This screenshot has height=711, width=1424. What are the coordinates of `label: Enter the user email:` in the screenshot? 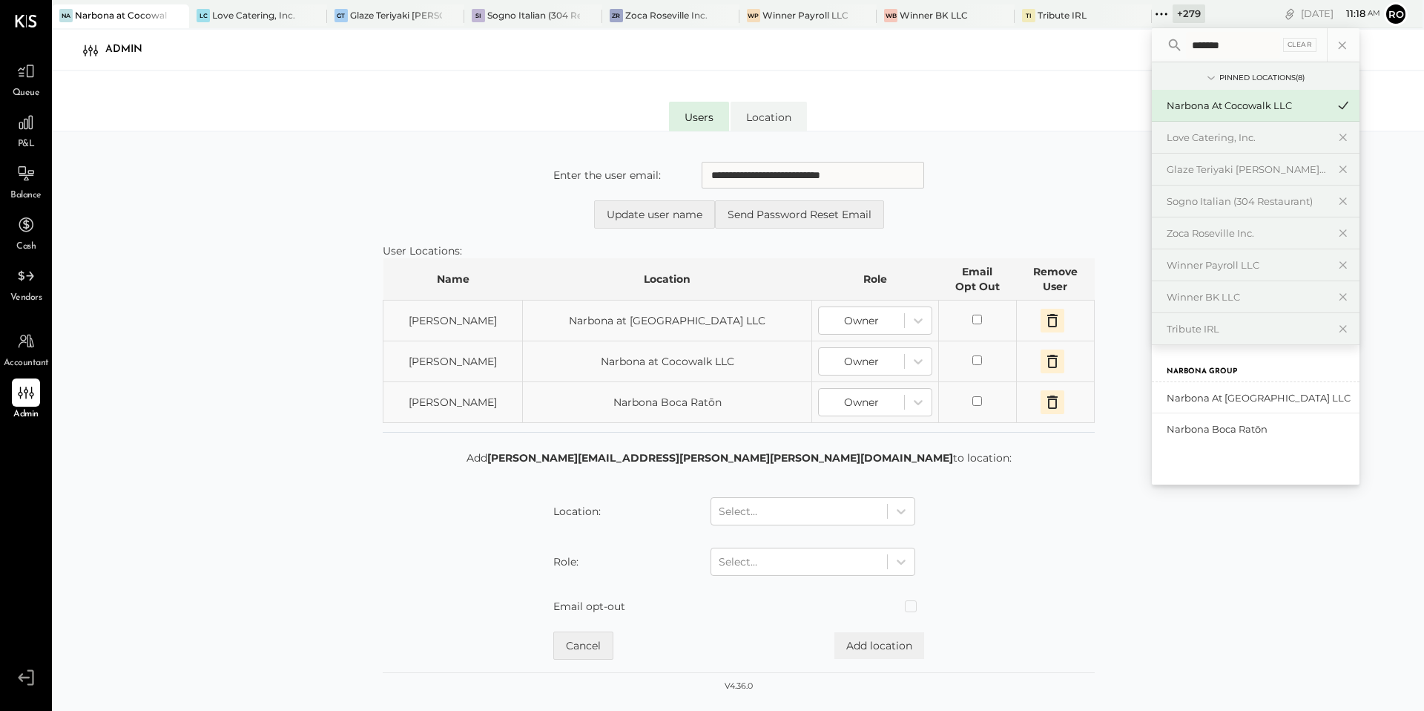 It's located at (607, 175).